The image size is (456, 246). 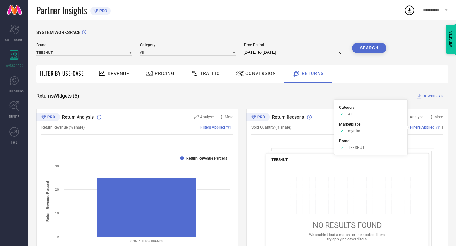 What do you see at coordinates (312, 73) in the screenshot?
I see `span: Returns` at bounding box center [312, 73].